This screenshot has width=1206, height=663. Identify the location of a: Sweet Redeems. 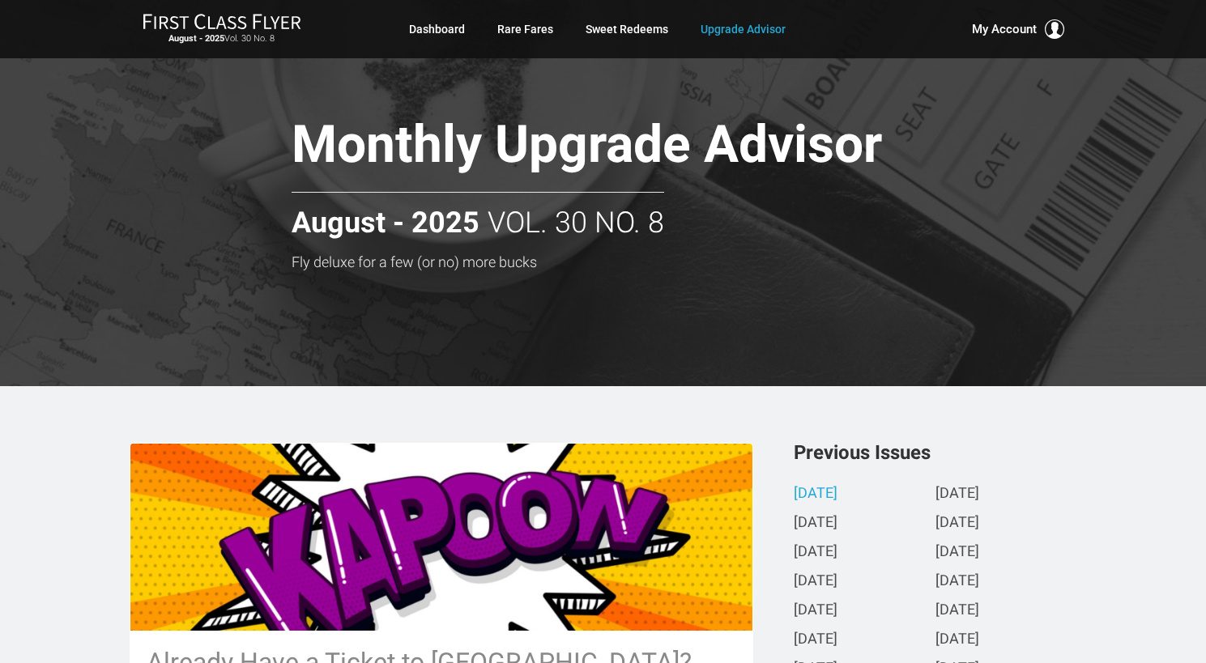
(627, 29).